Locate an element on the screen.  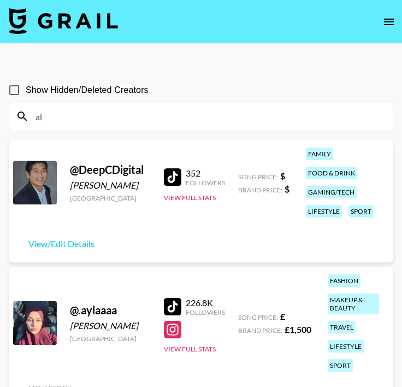
div: 226.8K is located at coordinates (206, 303).